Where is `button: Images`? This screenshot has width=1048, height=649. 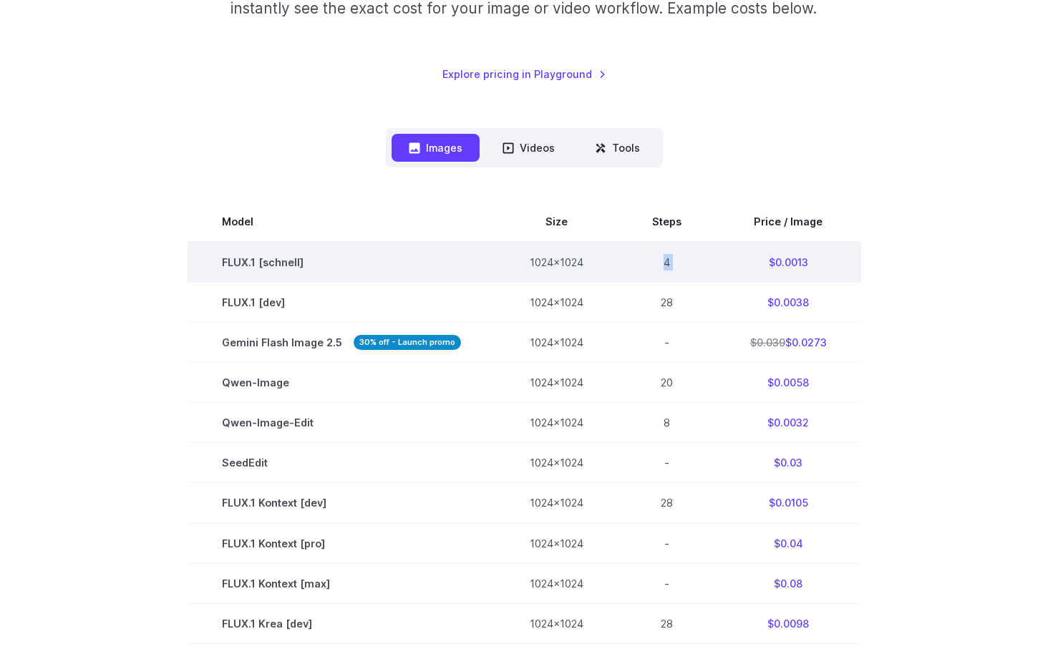 button: Images is located at coordinates (435, 147).